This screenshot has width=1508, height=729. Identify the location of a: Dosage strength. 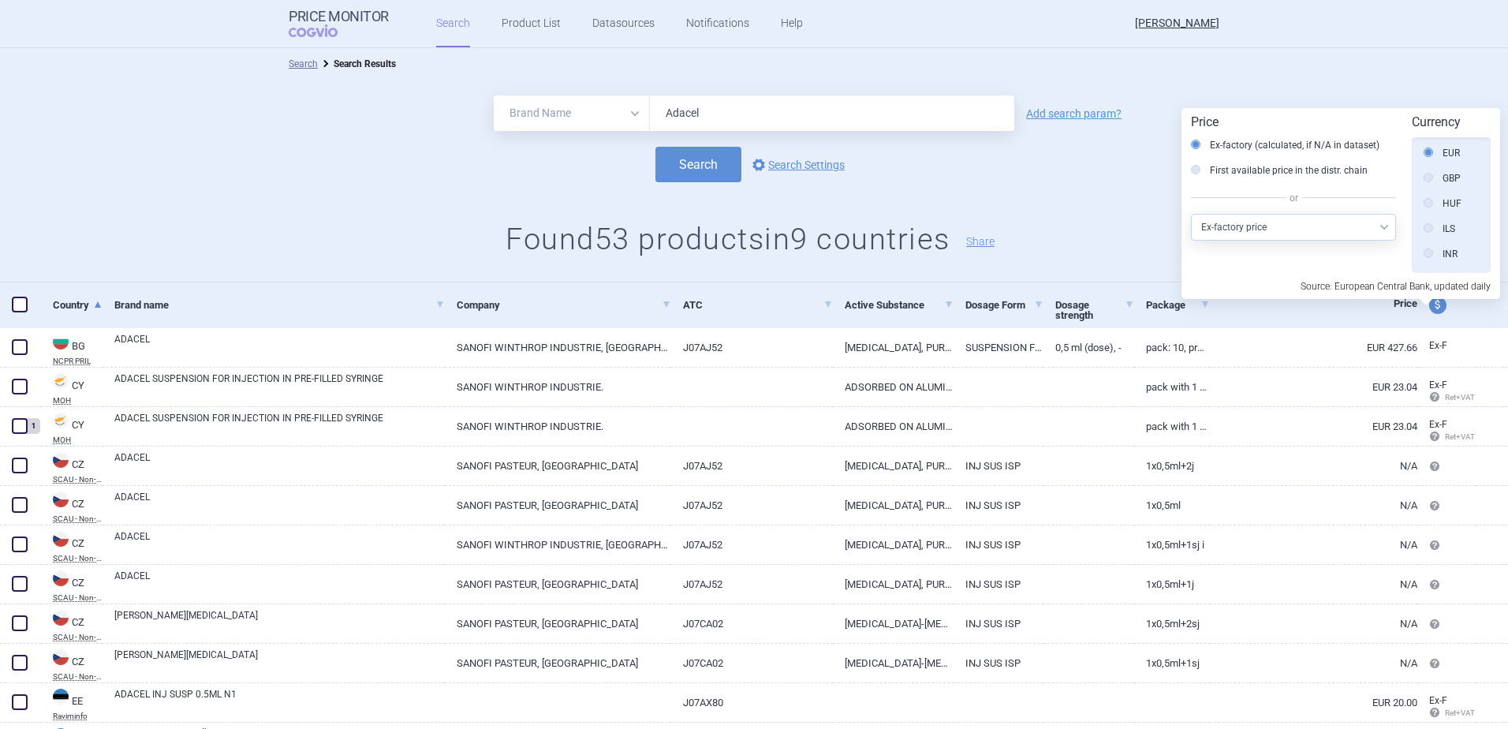
(1095, 310).